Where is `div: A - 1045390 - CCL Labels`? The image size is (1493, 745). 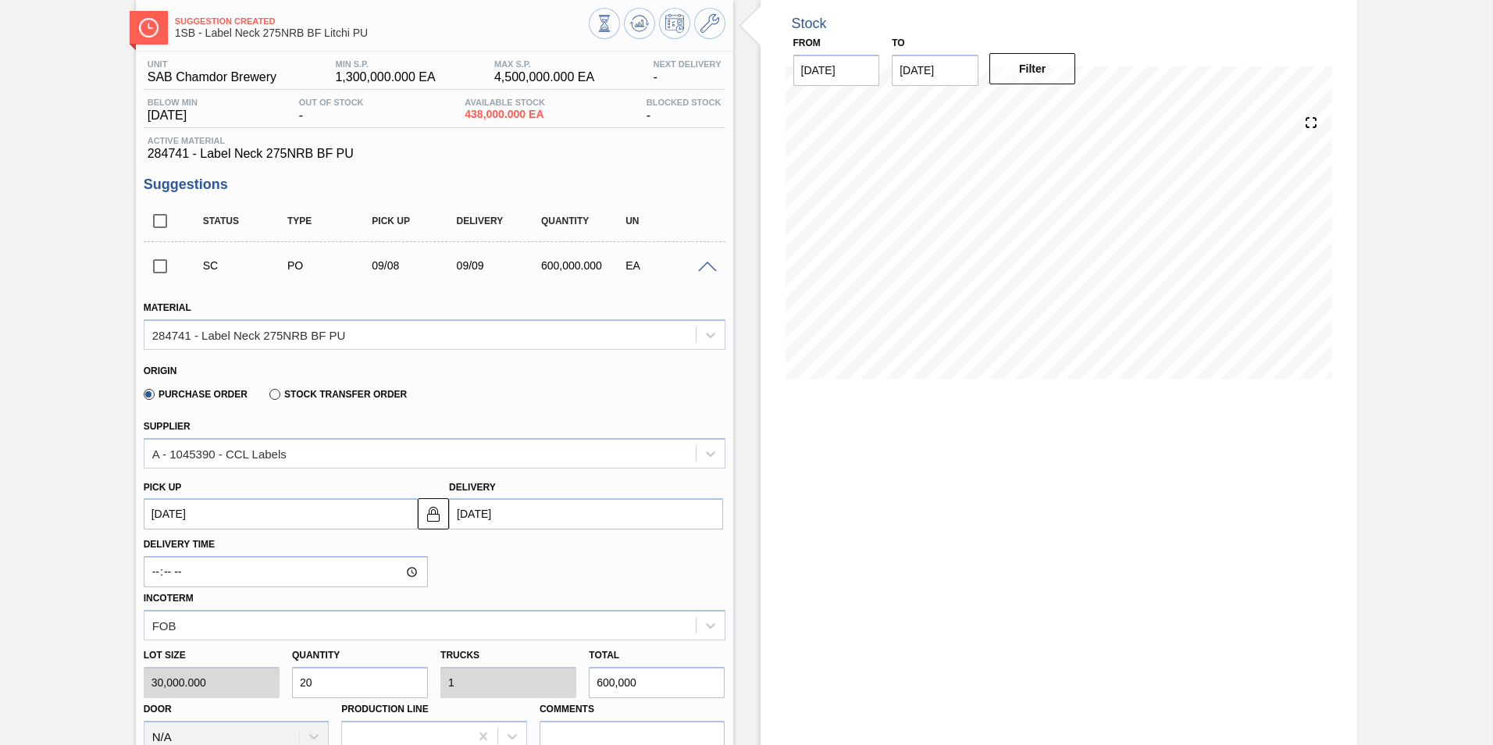
div: A - 1045390 - CCL Labels is located at coordinates (219, 453).